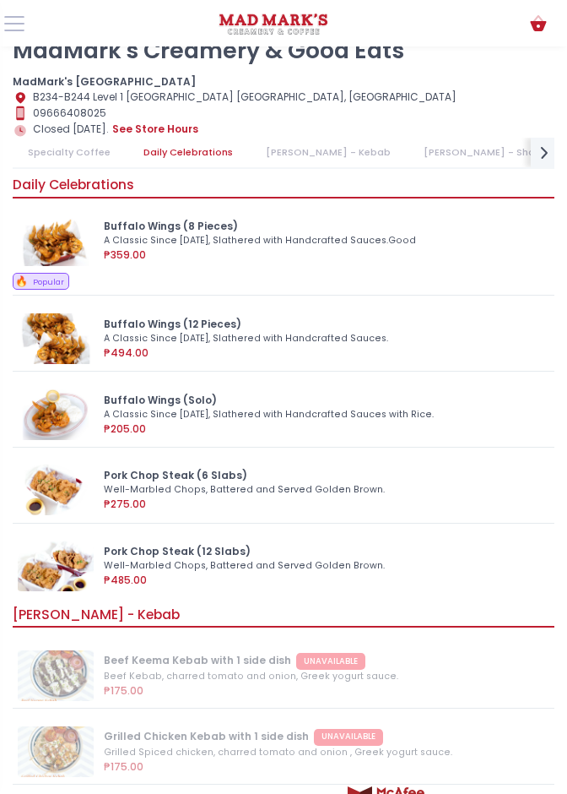 This screenshot has width=567, height=794. I want to click on div: Pork Chop Steak (6 Slabs), so click(324, 475).